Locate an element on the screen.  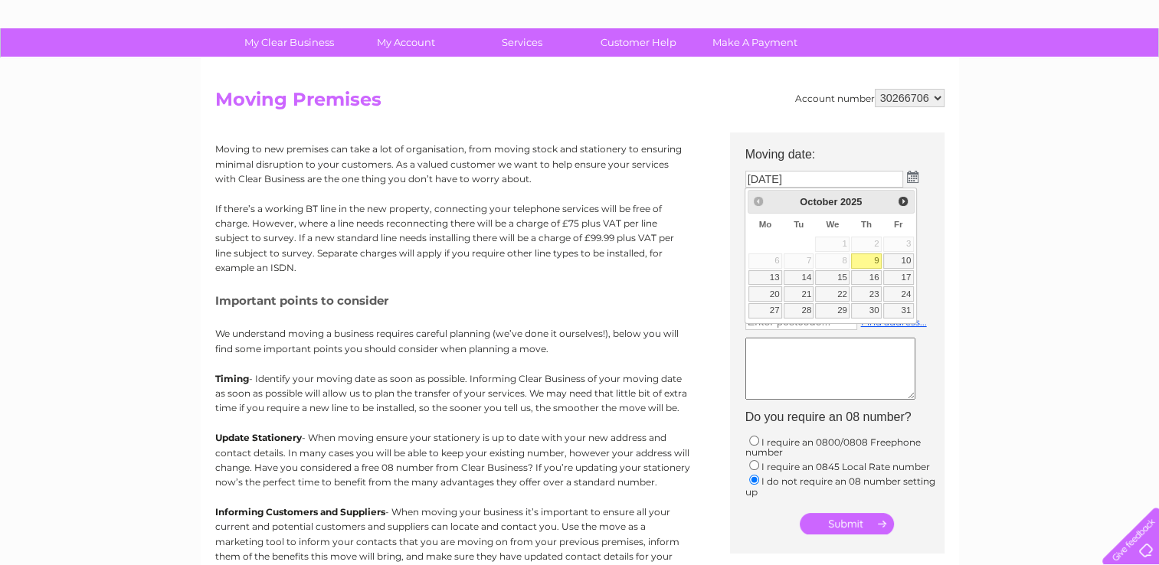
a: My Account is located at coordinates (405, 42).